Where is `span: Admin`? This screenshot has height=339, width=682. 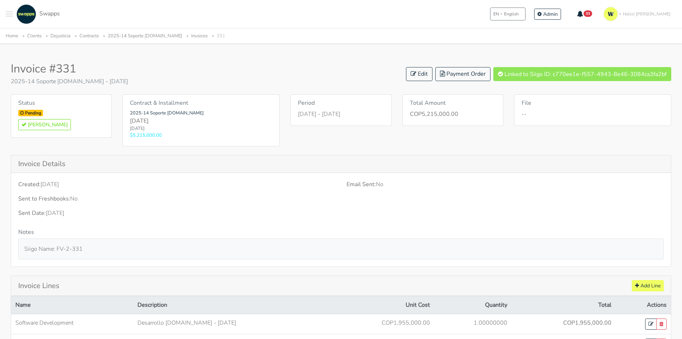
span: Admin is located at coordinates (551, 14).